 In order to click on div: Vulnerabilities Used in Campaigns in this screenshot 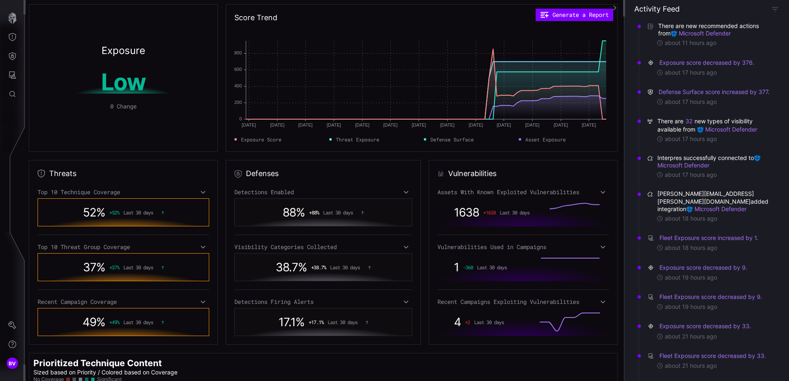, I will do `click(523, 247)`.